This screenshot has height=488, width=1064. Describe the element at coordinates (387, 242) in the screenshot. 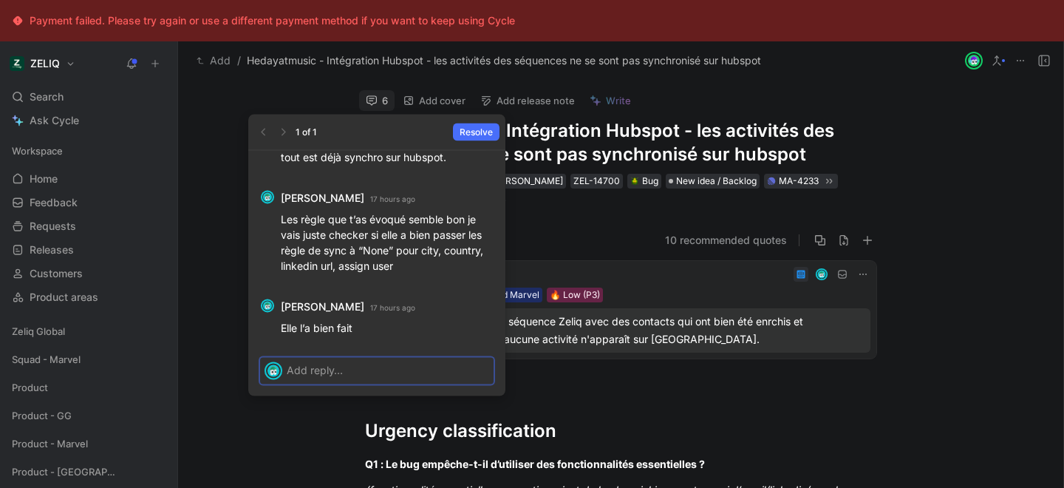

I see `p: Les règle que t’as évoqué semble bon je vais juste checker si elle a bien passer les règle de syn...` at that location.